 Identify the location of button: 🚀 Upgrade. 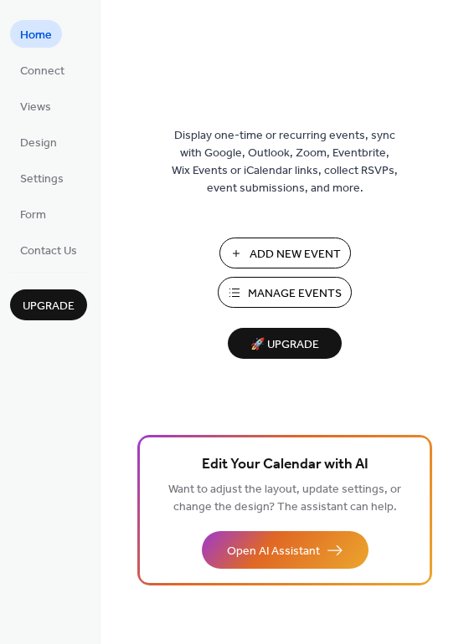
(285, 343).